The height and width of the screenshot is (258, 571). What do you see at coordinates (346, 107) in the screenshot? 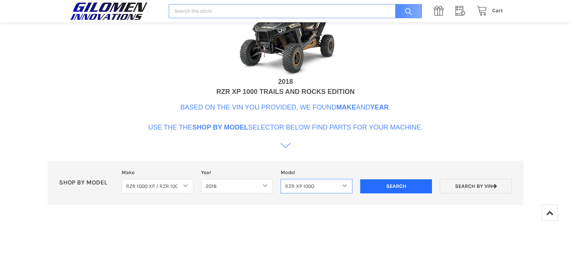
I see `b: Make` at bounding box center [346, 107].